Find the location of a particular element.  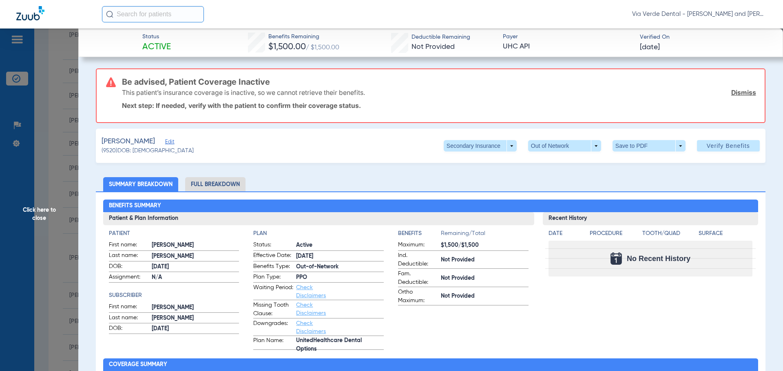

img: Zuub Logo is located at coordinates (30, 13).